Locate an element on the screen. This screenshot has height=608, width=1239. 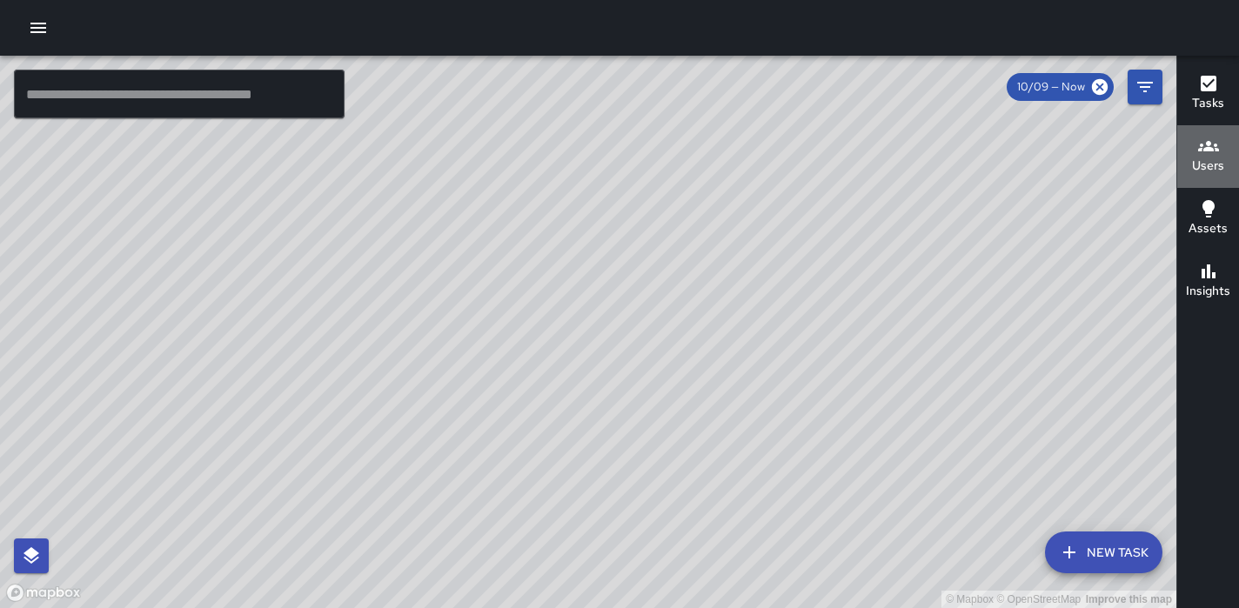
button: Filters is located at coordinates (1145, 87).